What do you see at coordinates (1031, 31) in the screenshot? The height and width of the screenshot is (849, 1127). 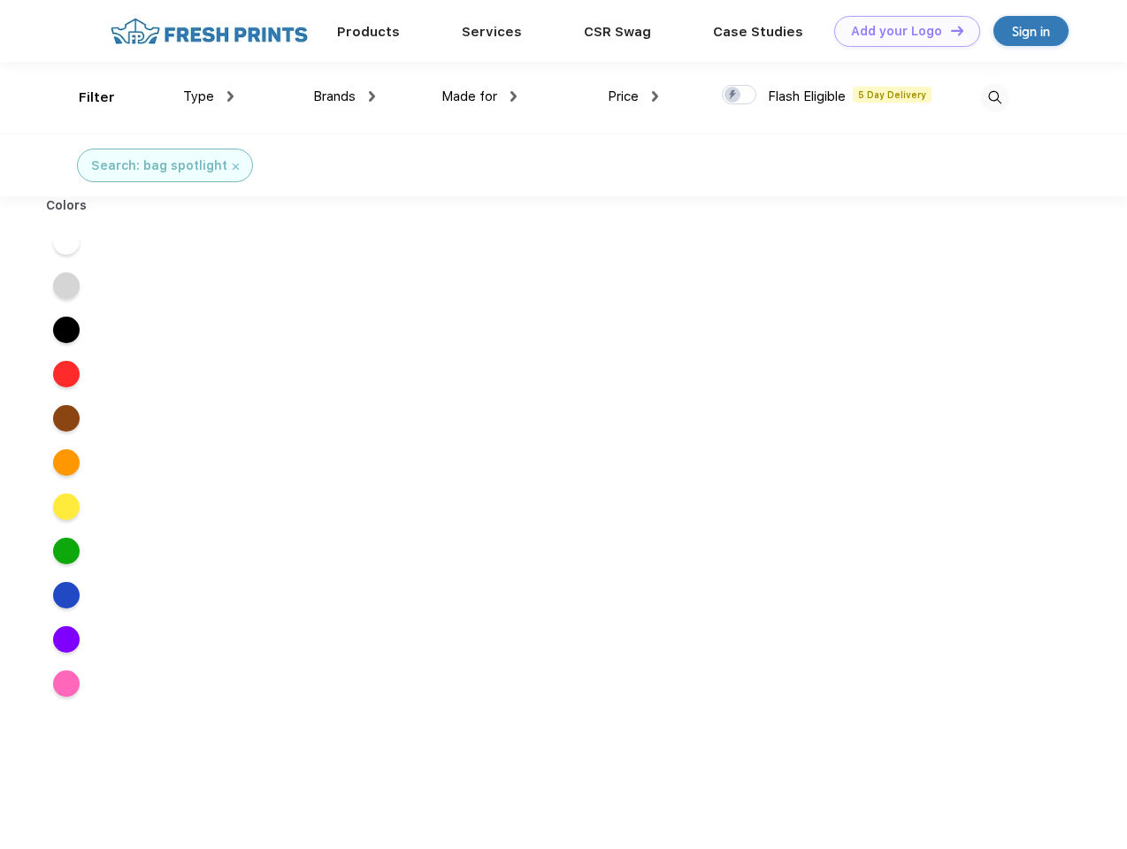 I see `div: Sign in` at bounding box center [1031, 31].